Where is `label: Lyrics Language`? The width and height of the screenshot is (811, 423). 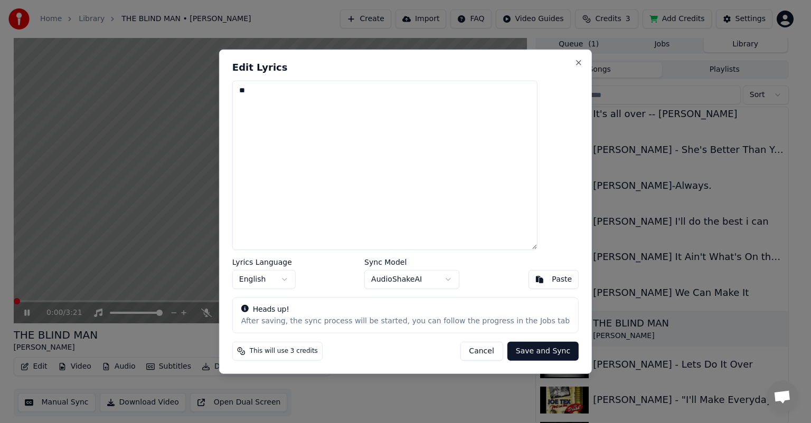
label: Lyrics Language is located at coordinates (264, 262).